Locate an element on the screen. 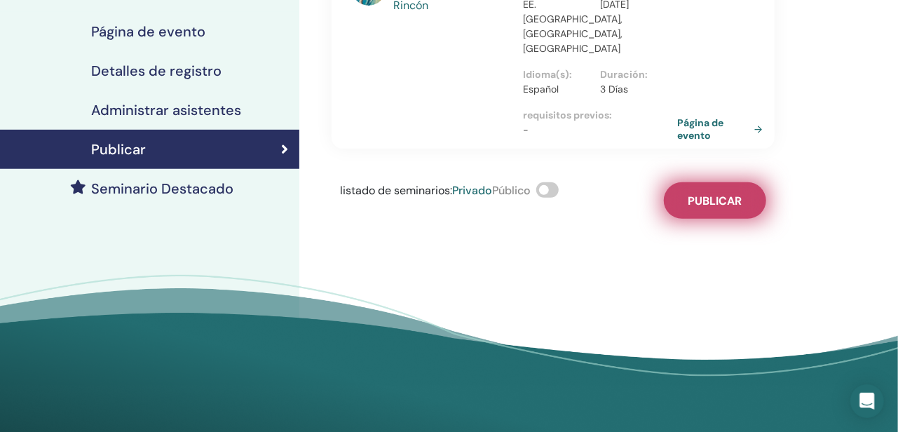 This screenshot has width=898, height=432. p: requisitos previos : is located at coordinates (600, 115).